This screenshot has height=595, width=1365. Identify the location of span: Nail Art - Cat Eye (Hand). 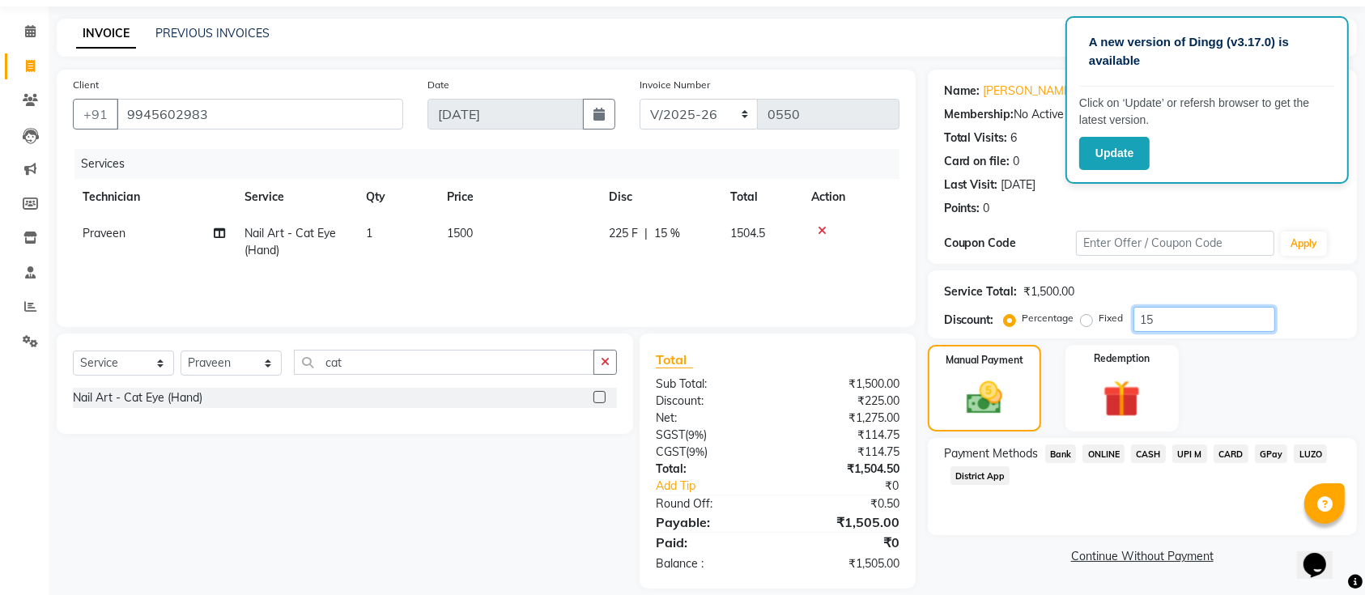
(290, 241).